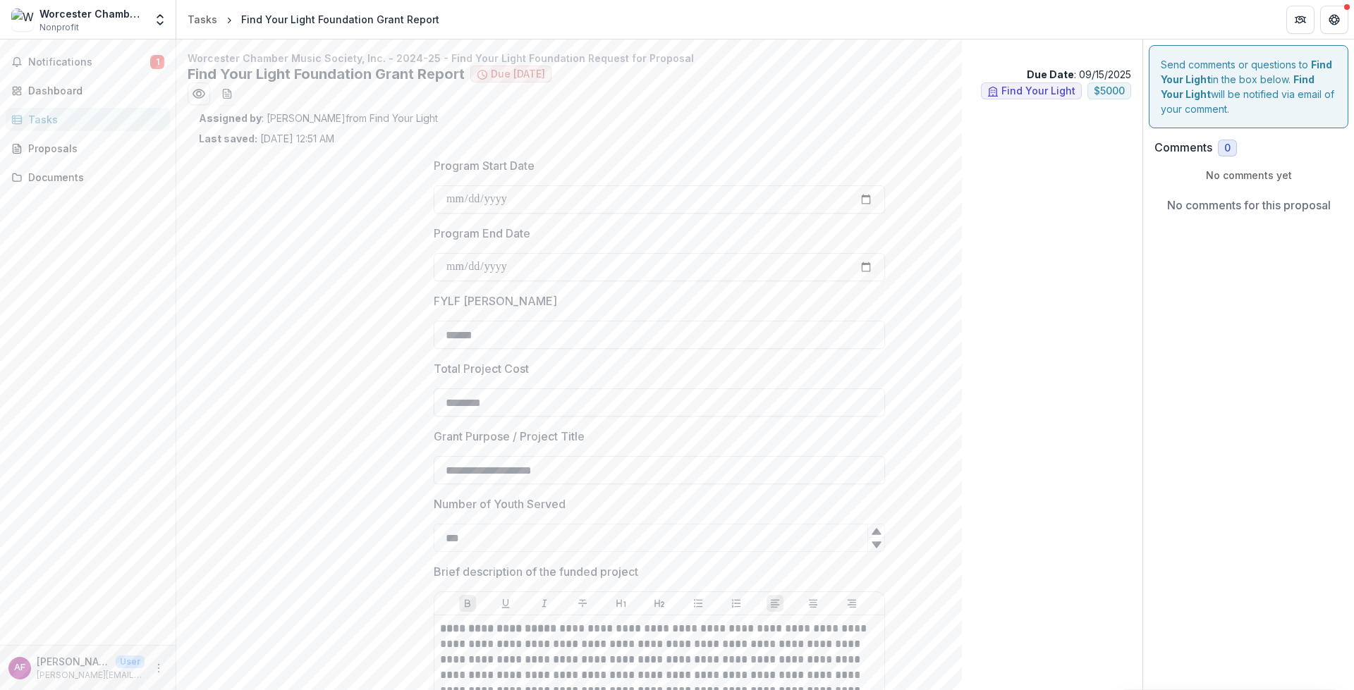 This screenshot has height=690, width=1354. What do you see at coordinates (93, 177) in the screenshot?
I see `div: Documents` at bounding box center [93, 177].